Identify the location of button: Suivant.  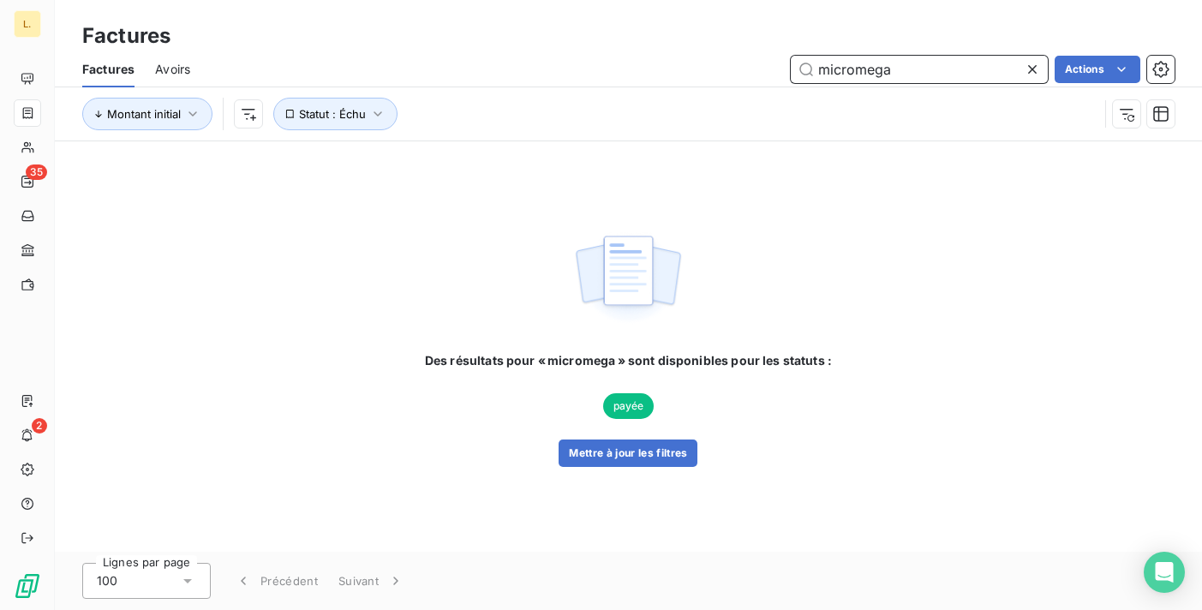
(371, 581).